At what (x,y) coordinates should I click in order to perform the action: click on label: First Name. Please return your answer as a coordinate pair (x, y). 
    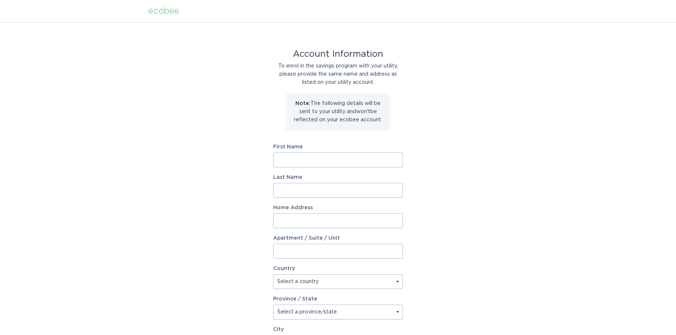
    Looking at the image, I should click on (338, 147).